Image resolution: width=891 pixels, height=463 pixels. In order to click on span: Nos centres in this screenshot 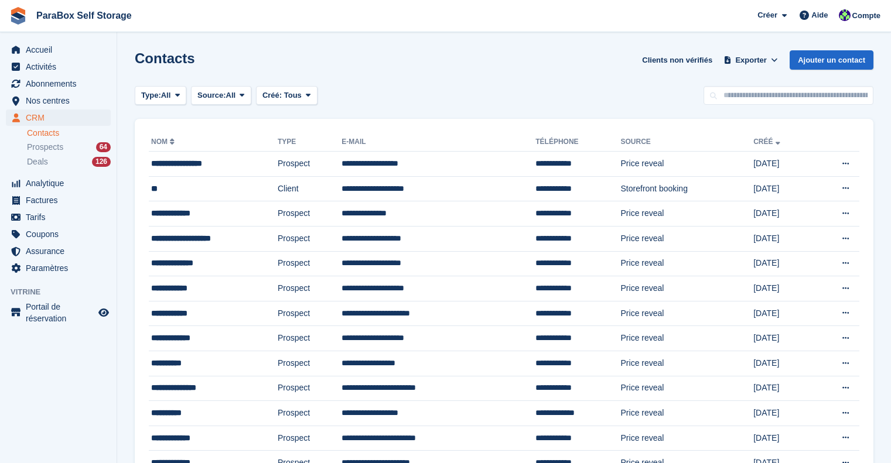, I will do `click(61, 101)`.